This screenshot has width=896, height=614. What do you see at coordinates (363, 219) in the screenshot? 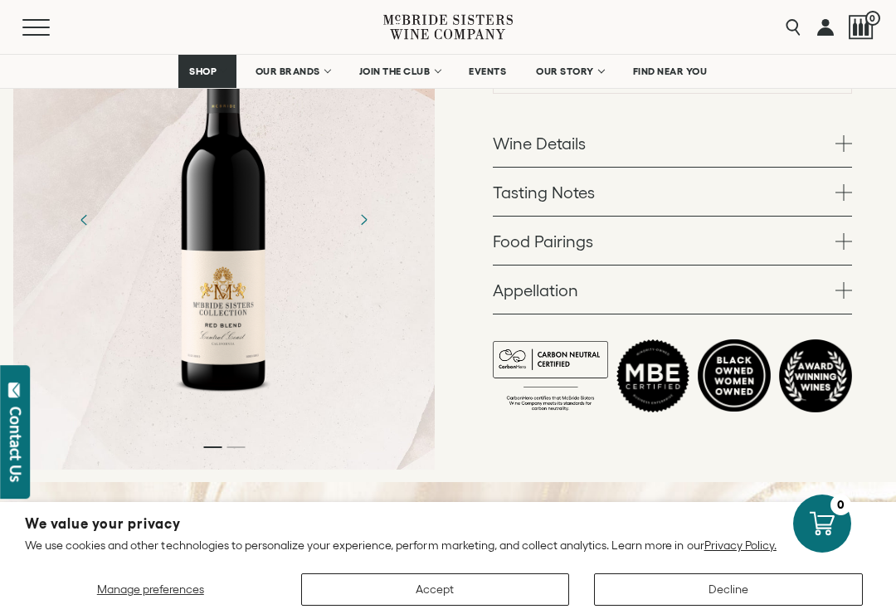
I see `button: Next` at bounding box center [363, 219].